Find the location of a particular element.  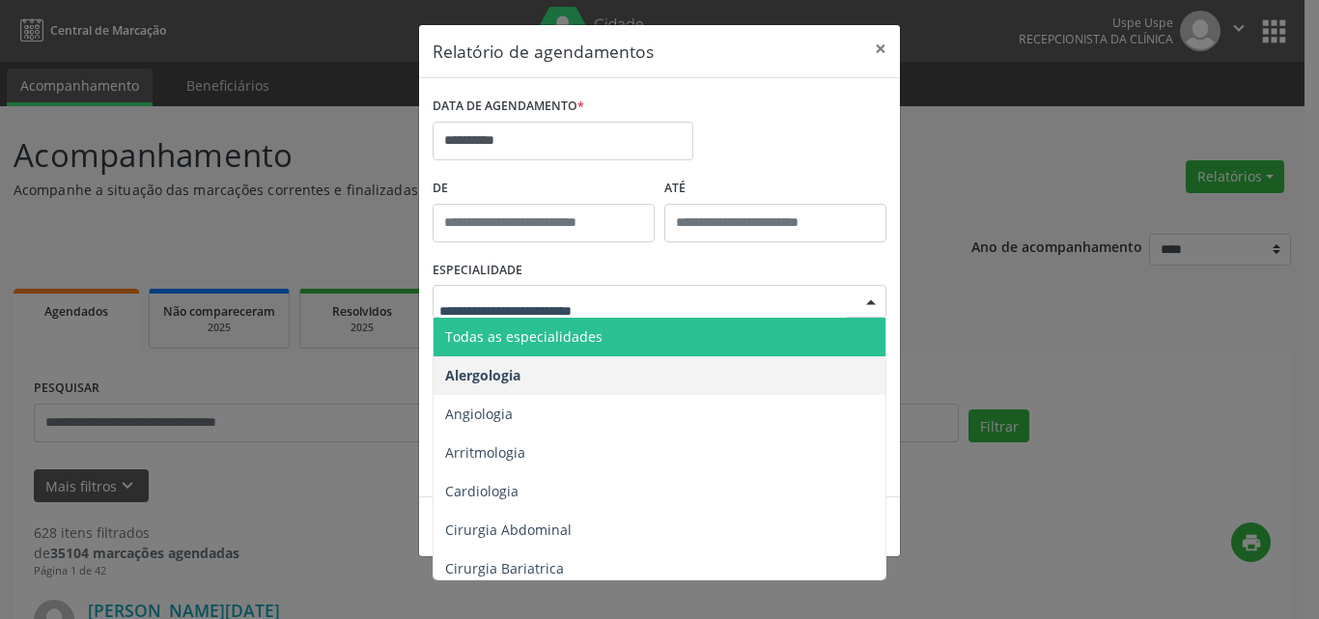

h5: Relatório de agendamentos is located at coordinates (543, 51).